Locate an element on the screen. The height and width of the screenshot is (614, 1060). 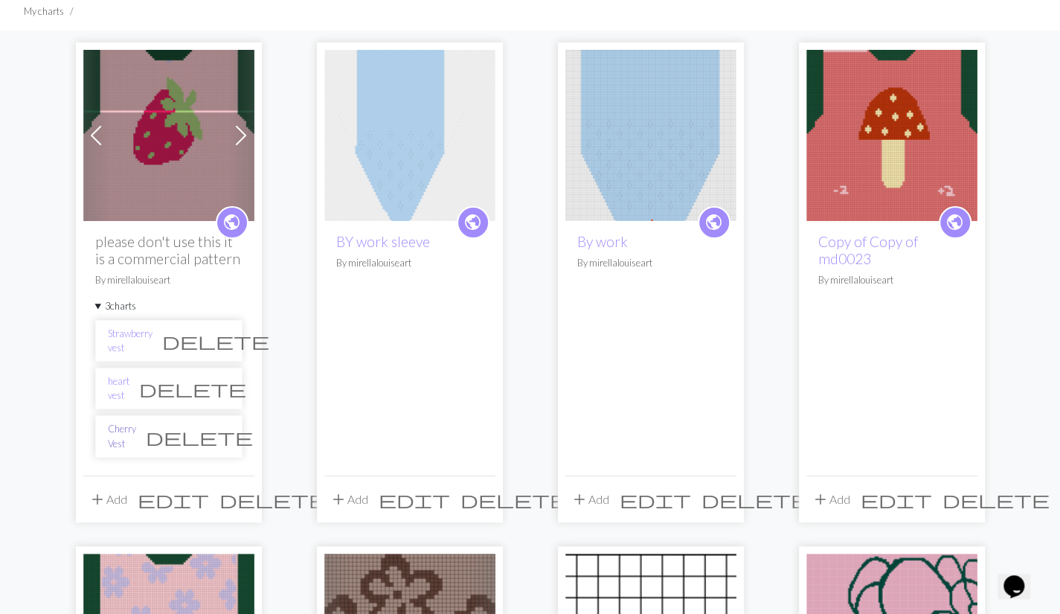
img: Mushroom Vest is located at coordinates (892, 135).